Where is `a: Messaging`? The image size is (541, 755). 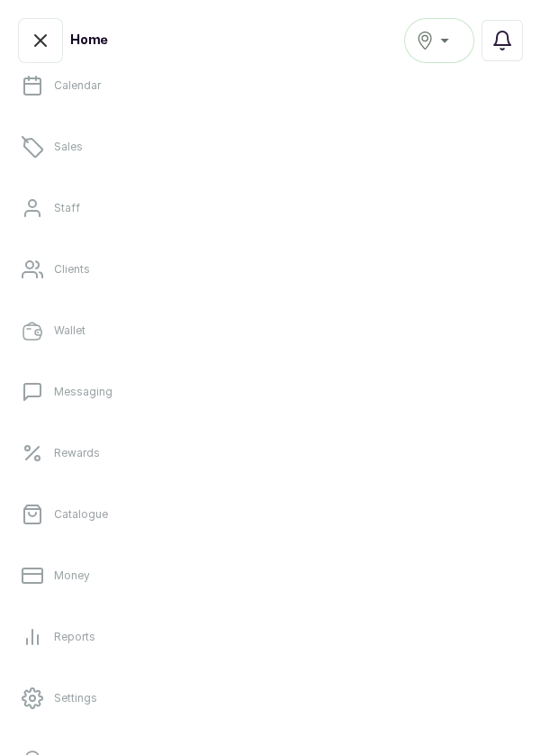
a: Messaging is located at coordinates (270, 392).